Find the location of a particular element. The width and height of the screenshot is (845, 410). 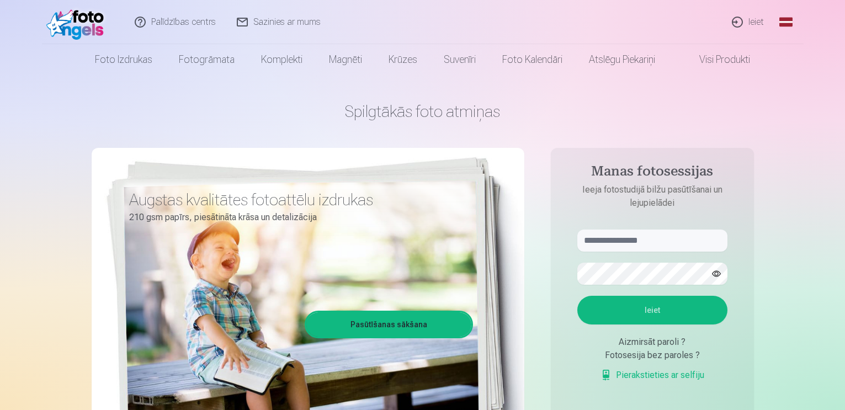

h3: Augstas kvalitātes fotoattēlu izdrukas is located at coordinates (297, 200).